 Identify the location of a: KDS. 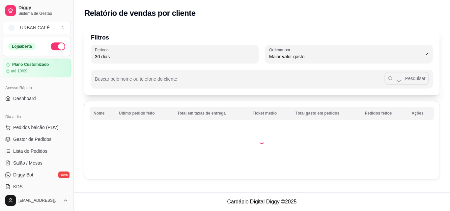
(37, 187).